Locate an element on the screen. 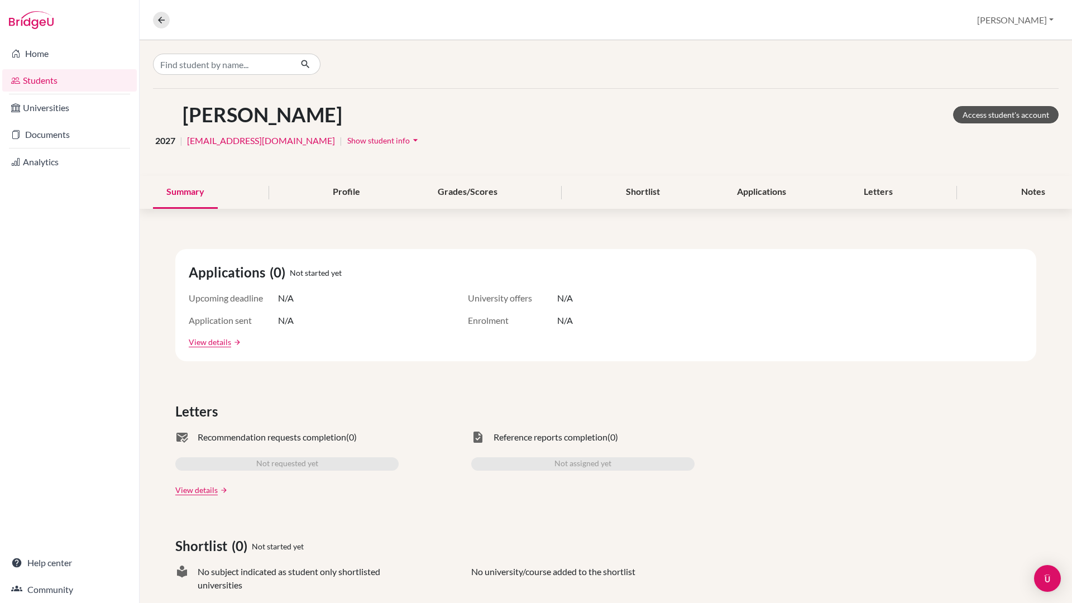  span: Reference reports completion is located at coordinates (550, 437).